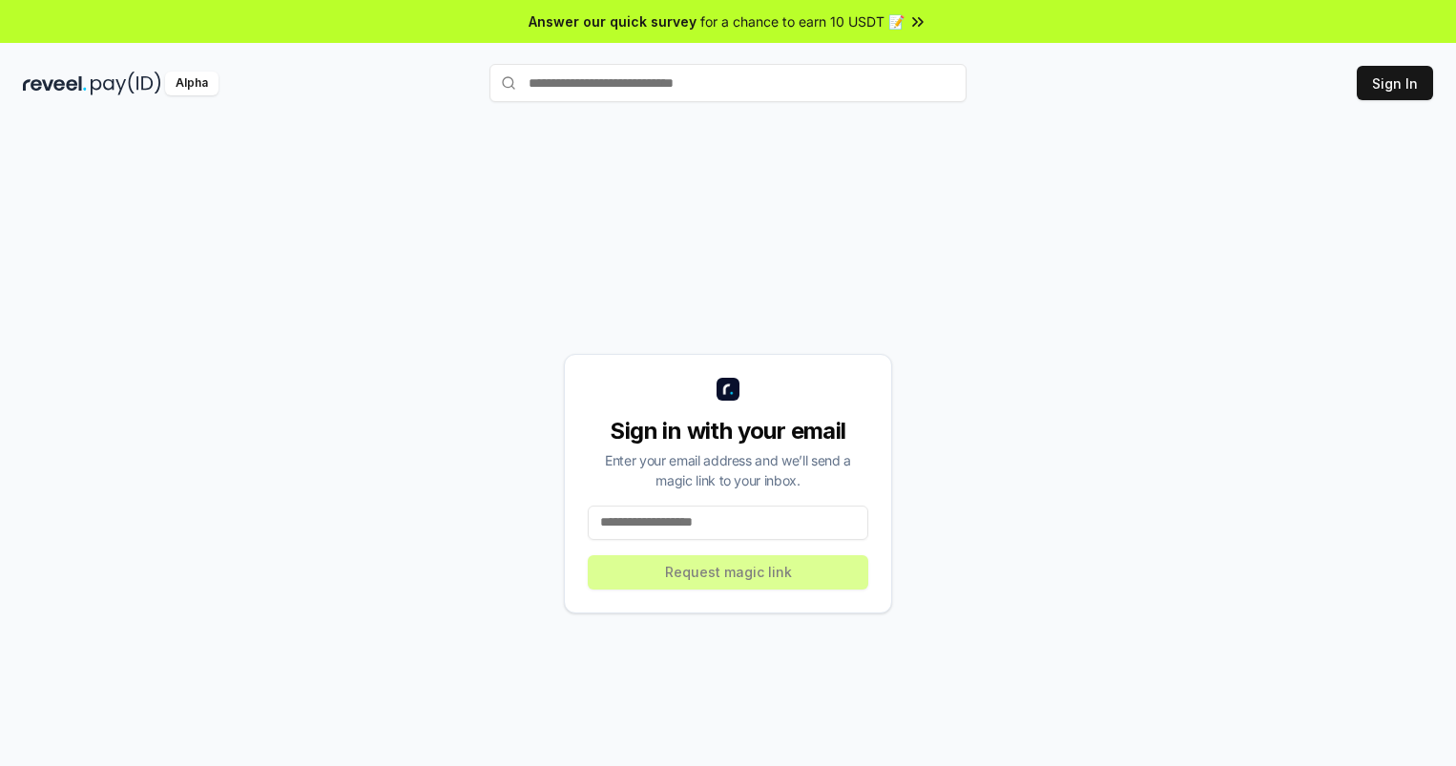 This screenshot has height=766, width=1456. Describe the element at coordinates (192, 83) in the screenshot. I see `div: Alpha` at that location.